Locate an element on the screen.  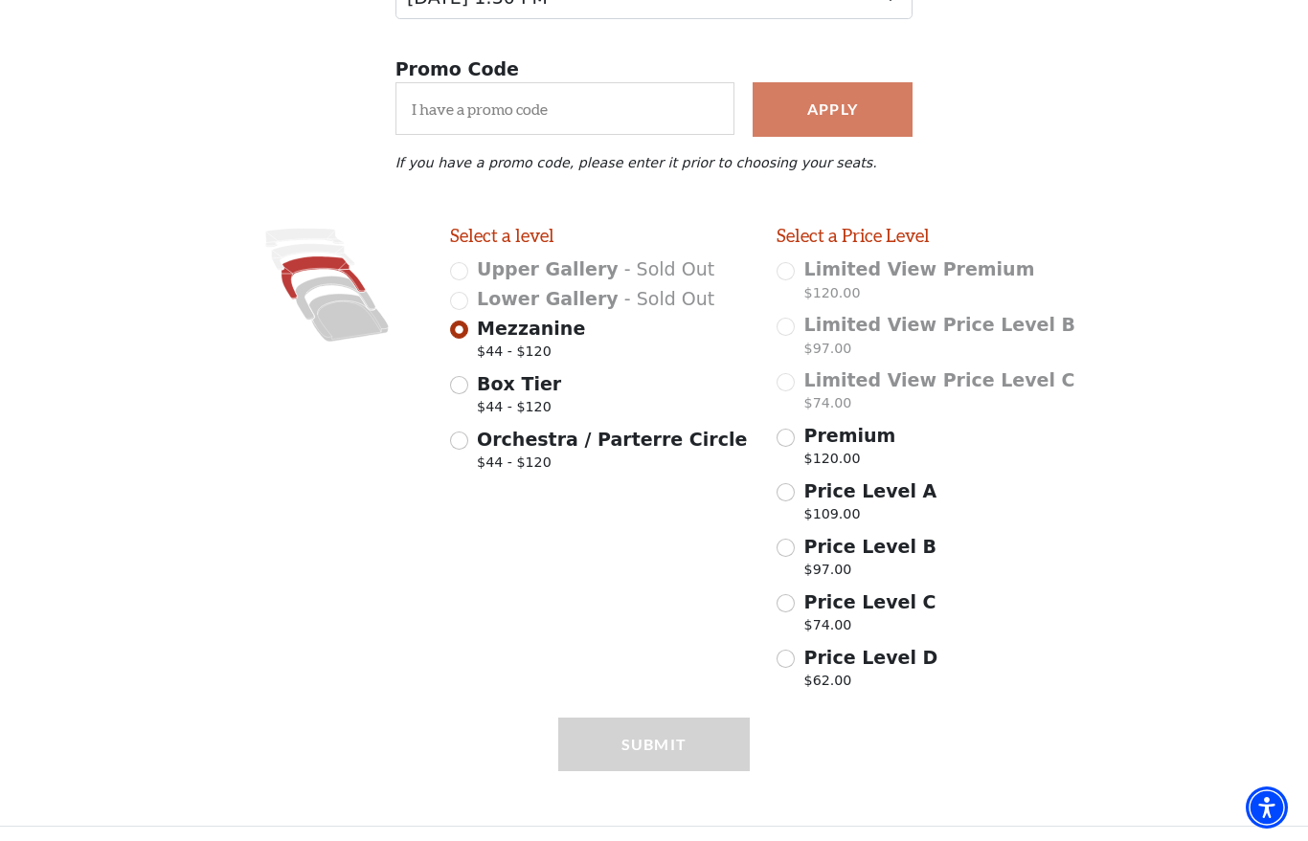
span: Price Level D is located at coordinates (871, 658).